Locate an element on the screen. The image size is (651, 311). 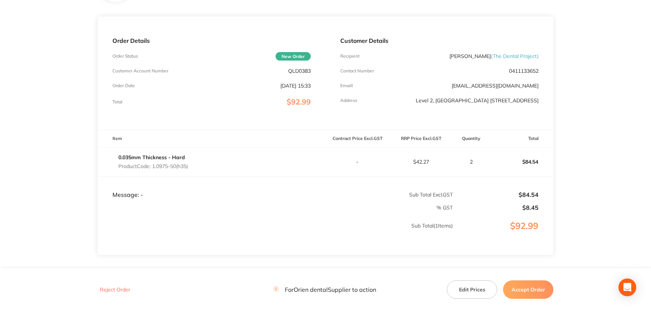
p: Customer Details is located at coordinates (439, 41).